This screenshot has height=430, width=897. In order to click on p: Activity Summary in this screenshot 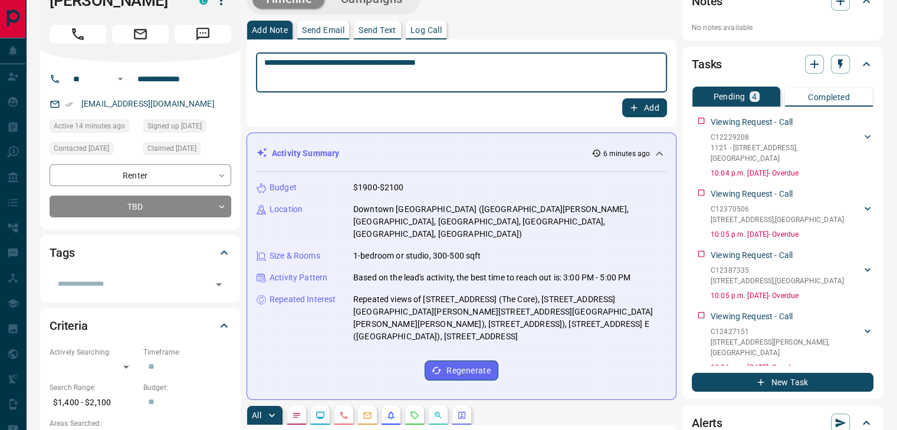, I will do `click(305, 153)`.